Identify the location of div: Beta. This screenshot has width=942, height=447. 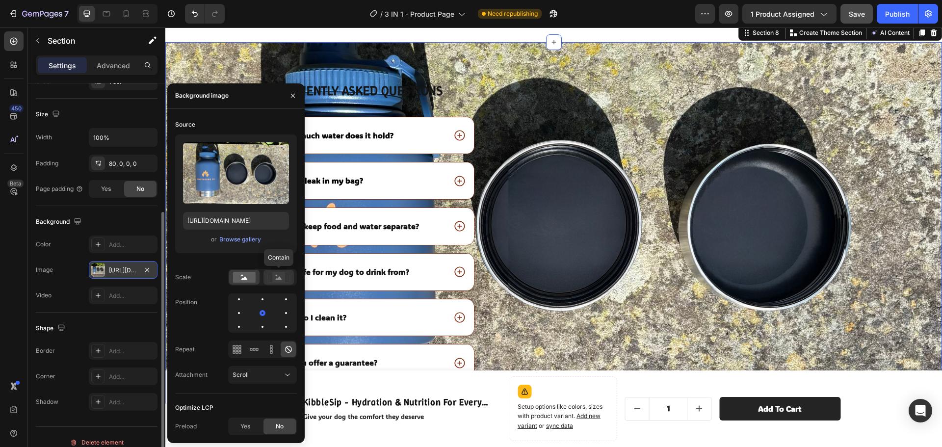
(15, 183).